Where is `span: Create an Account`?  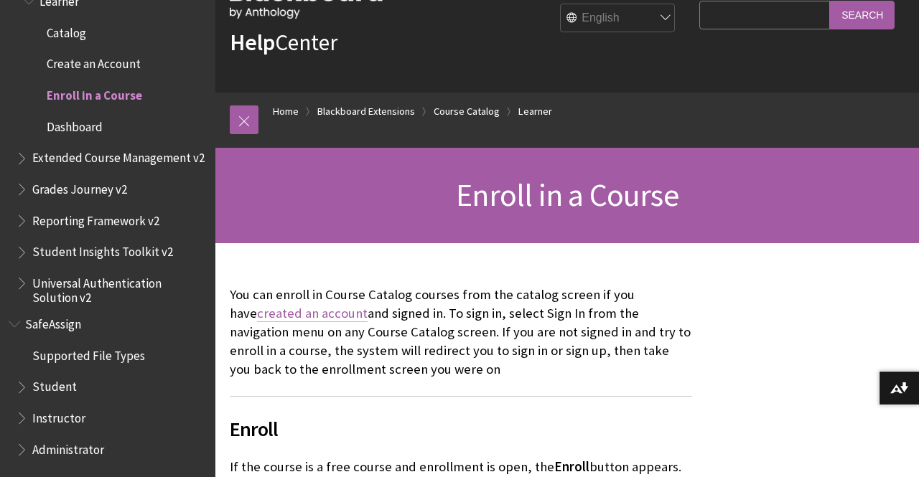 span: Create an Account is located at coordinates (93, 62).